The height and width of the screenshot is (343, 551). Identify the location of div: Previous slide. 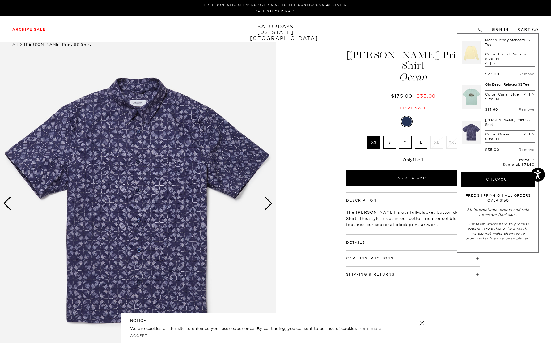
(7, 203).